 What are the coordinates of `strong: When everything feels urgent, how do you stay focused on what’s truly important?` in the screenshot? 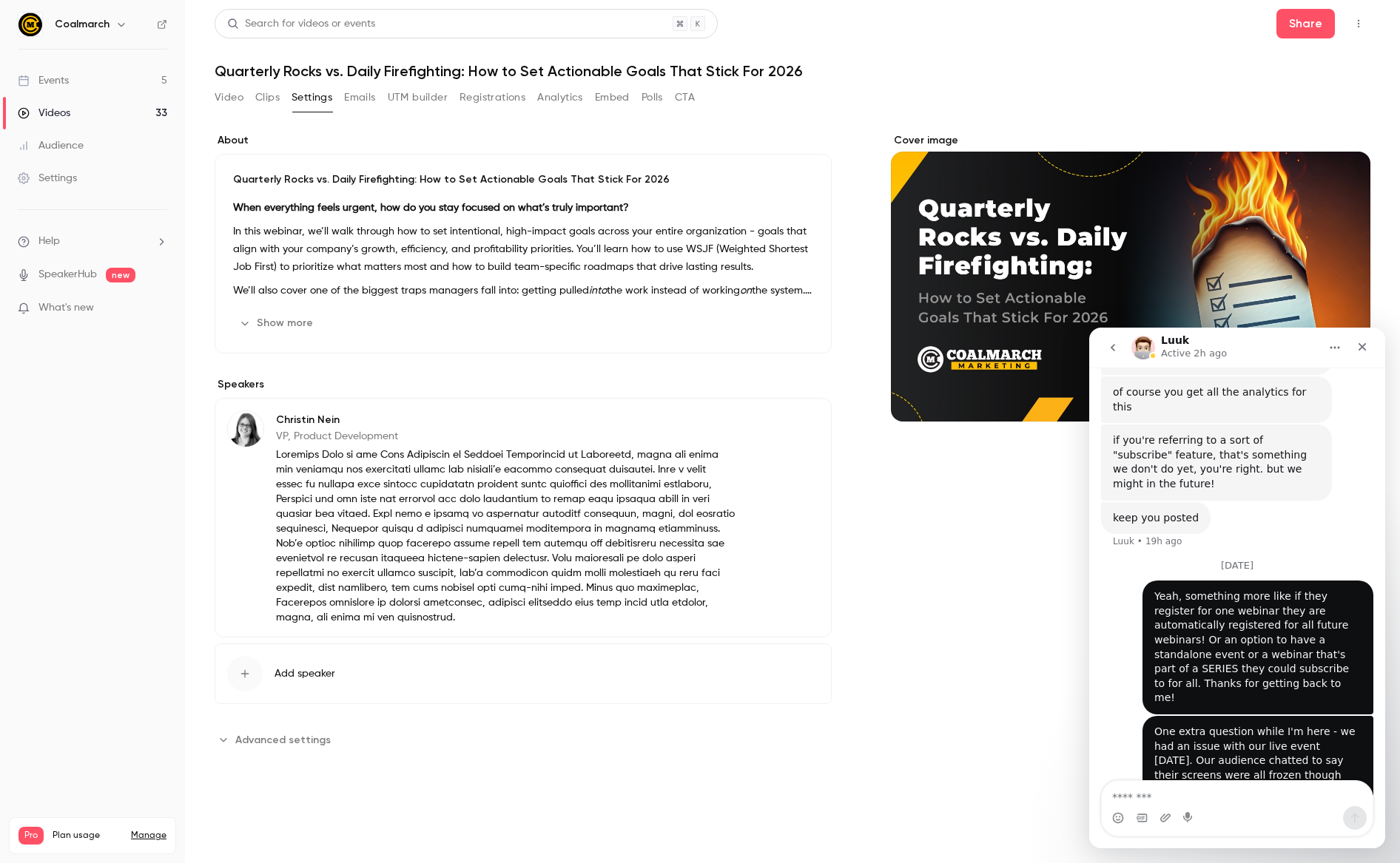 It's located at (430, 207).